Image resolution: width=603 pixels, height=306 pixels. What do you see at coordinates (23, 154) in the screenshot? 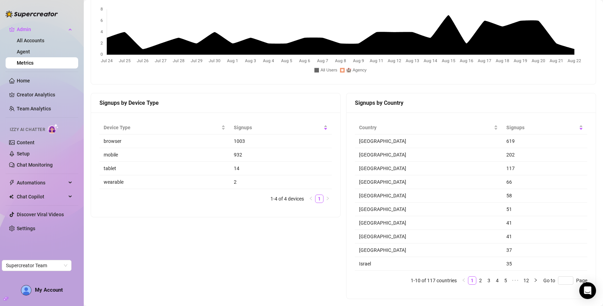
I see `a: Setup` at bounding box center [23, 154].